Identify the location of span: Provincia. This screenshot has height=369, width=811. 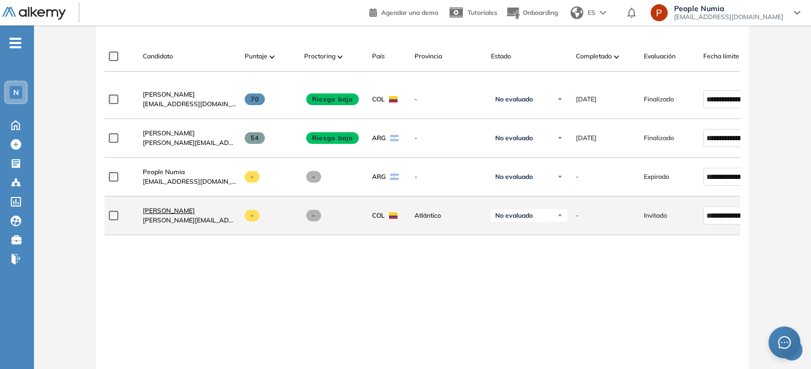
(428, 56).